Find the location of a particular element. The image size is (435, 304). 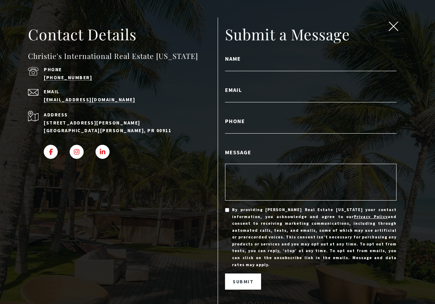

p: Phone is located at coordinates (121, 69).